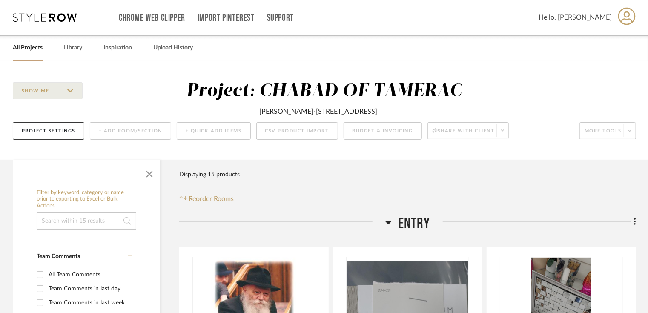 Image resolution: width=648 pixels, height=313 pixels. What do you see at coordinates (89, 289) in the screenshot?
I see `div: Team Comments in last day` at bounding box center [89, 289].